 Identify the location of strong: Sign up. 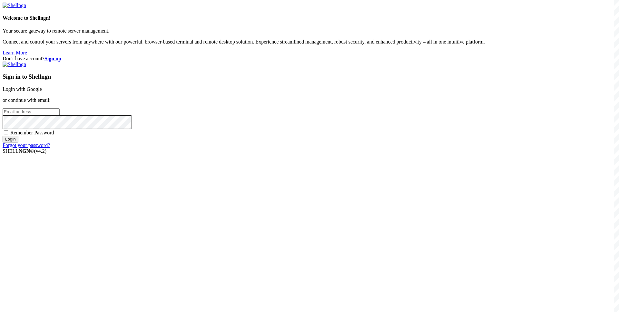
(53, 58).